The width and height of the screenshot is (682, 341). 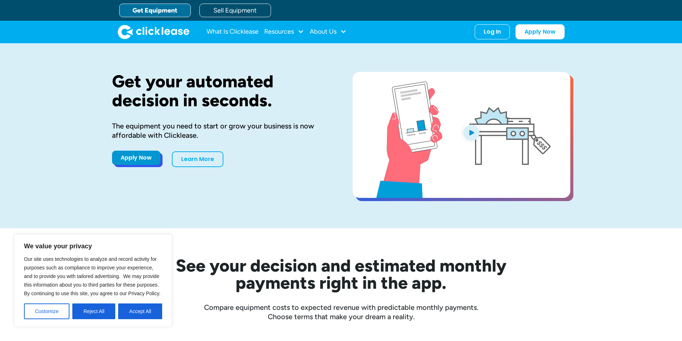 I want to click on button: Customize, so click(x=47, y=312).